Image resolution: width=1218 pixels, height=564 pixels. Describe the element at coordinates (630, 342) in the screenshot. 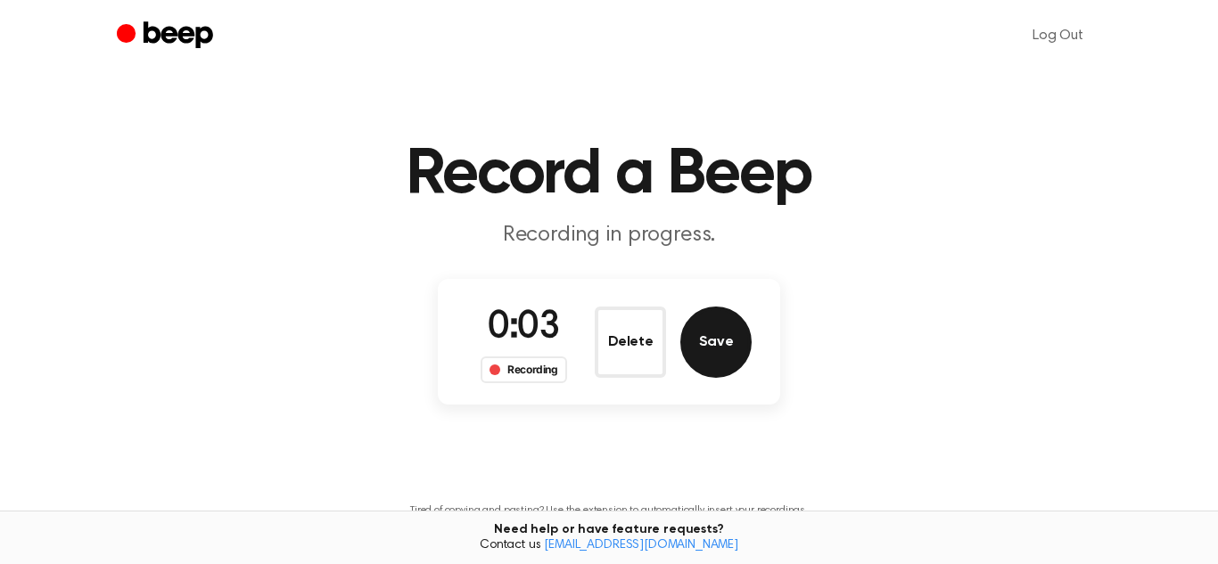

I see `button: Delete Audio Record` at that location.